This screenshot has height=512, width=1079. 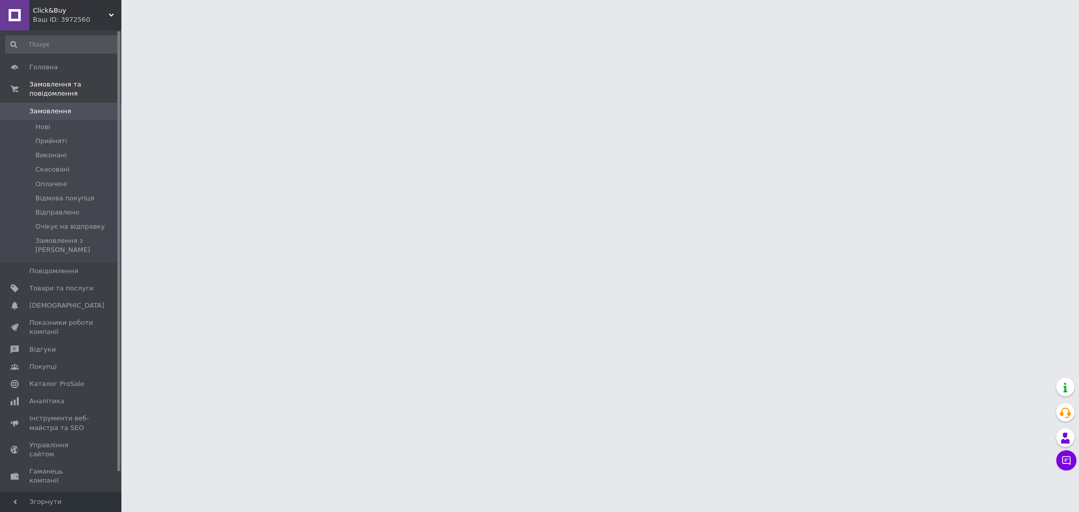 I want to click on span: Очікує на відправку, so click(x=70, y=227).